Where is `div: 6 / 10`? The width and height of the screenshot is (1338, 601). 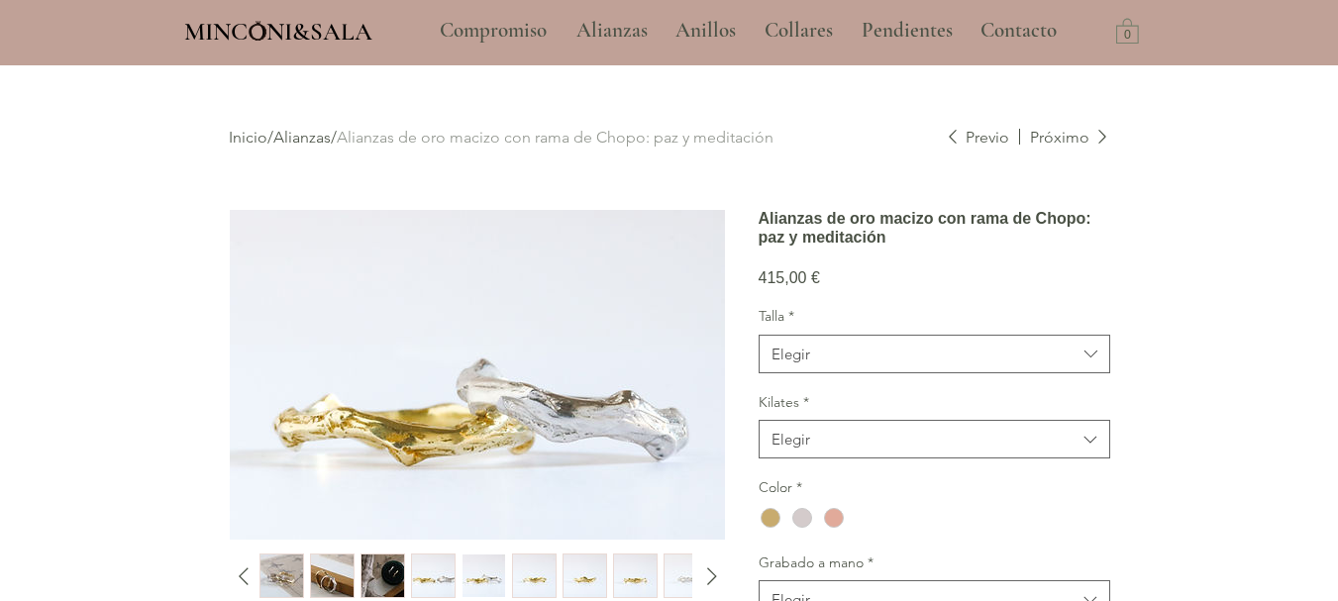
div: 6 / 10 is located at coordinates (534, 575).